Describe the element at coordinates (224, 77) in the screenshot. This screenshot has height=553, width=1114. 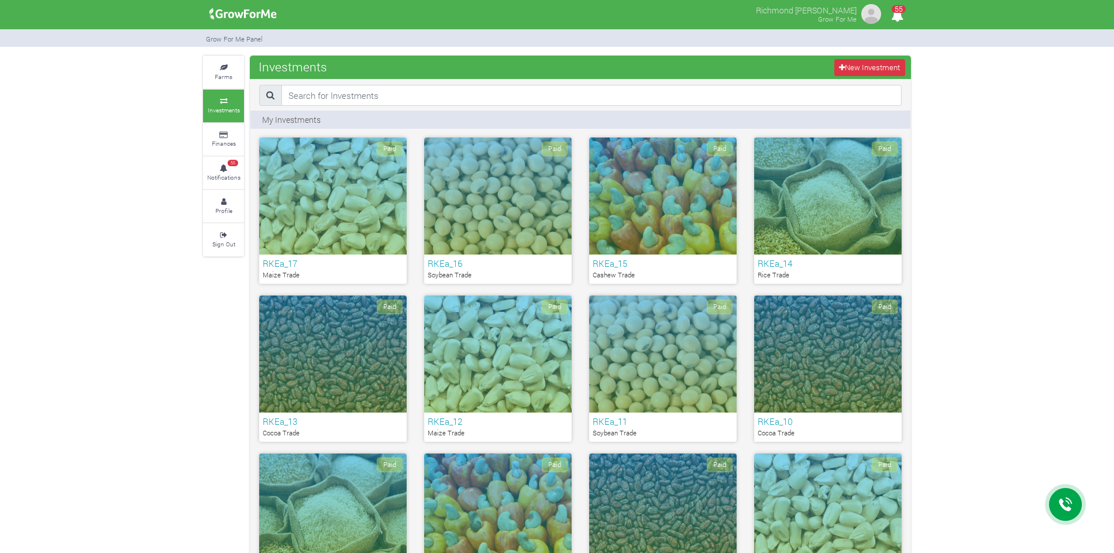
I see `small: Farms` at that location.